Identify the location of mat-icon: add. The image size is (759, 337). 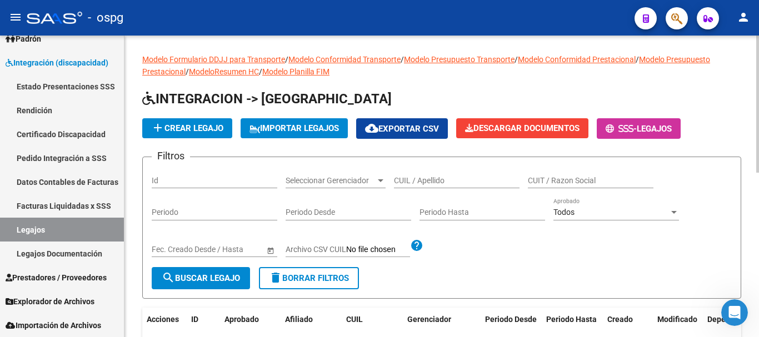
(158, 128).